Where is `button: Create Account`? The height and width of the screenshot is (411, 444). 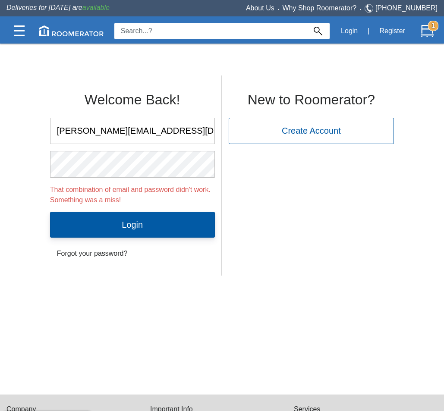
button: Create Account is located at coordinates (311, 131).